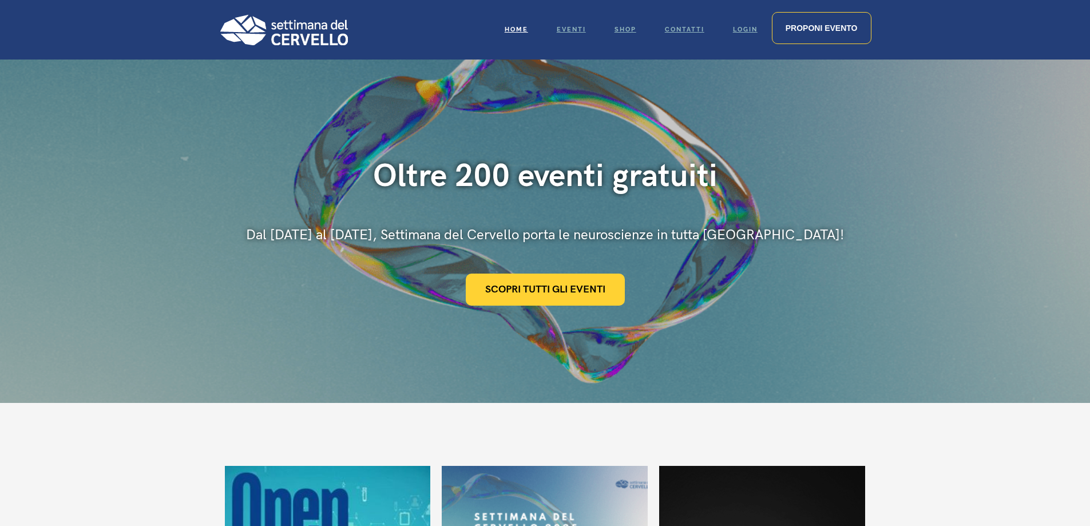 This screenshot has height=526, width=1090. Describe the element at coordinates (821, 28) in the screenshot. I see `span: Proponi evento` at that location.